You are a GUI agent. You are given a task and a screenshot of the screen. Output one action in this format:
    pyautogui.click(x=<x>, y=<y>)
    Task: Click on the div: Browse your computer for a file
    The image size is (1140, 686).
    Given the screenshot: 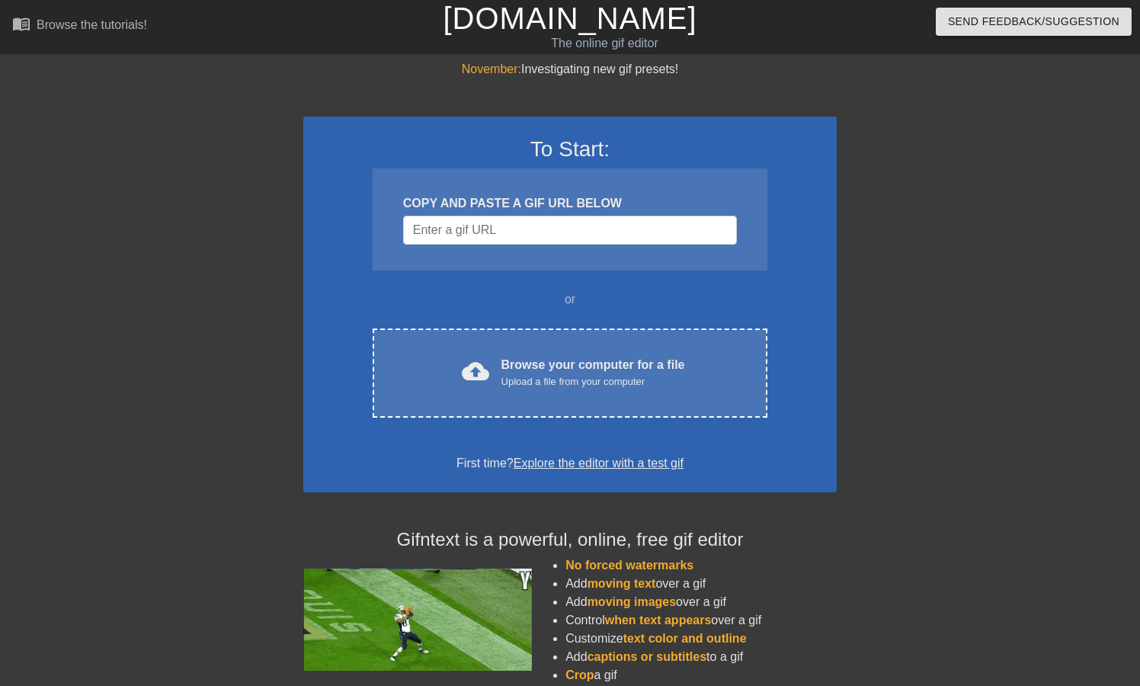 What is the action you would take?
    pyautogui.click(x=593, y=373)
    